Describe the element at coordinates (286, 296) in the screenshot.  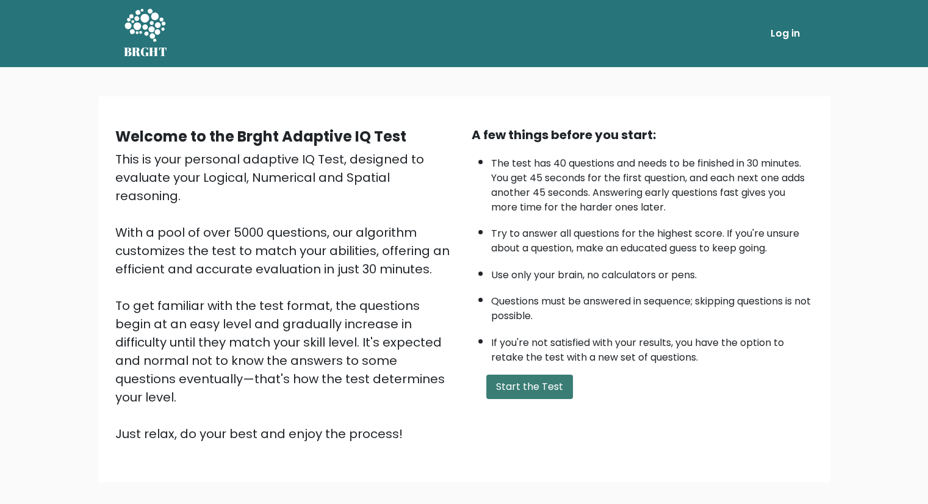
I see `div: This is your personal adaptive IQ Test, designed to evaluate your Logical, Numerical and Spatial ...` at that location.